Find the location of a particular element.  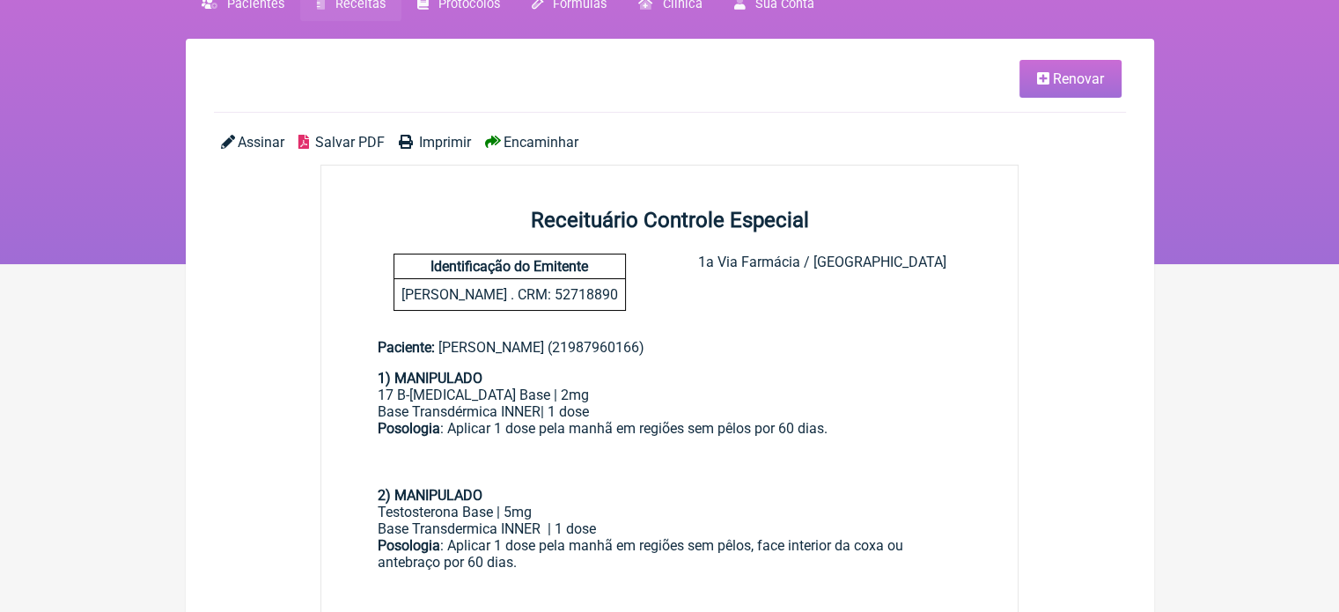

div: Base Transdermica INNER | 1 dose is located at coordinates (670, 528).